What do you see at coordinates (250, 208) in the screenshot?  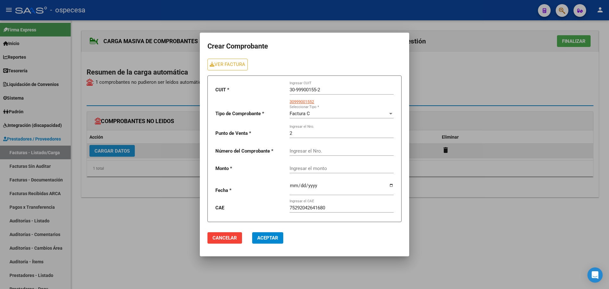 I see `p: CAE` at bounding box center [250, 208].